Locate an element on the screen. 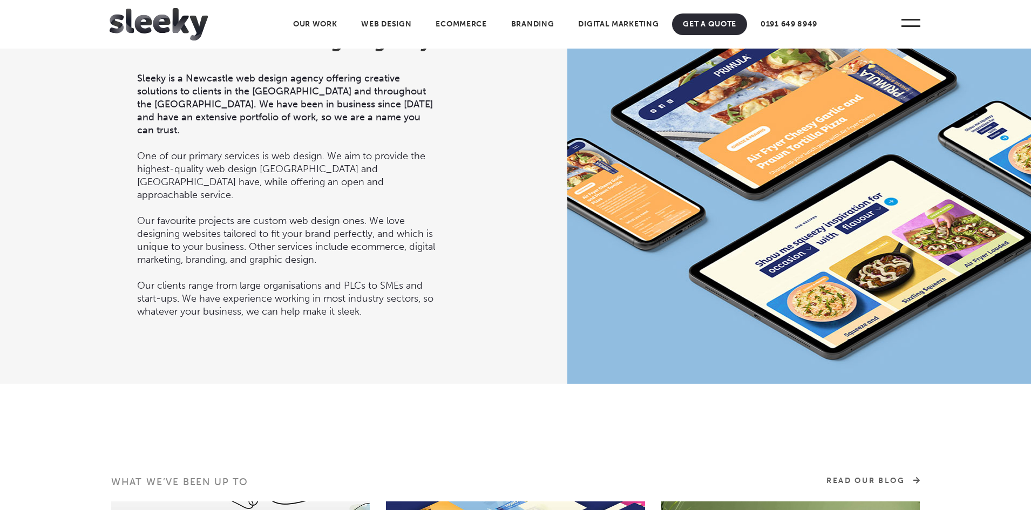 The width and height of the screenshot is (1031, 510). p: Our clients range from large organisations and PLCs to SMEs and start-ups. We have experience wor... is located at coordinates (288, 292).